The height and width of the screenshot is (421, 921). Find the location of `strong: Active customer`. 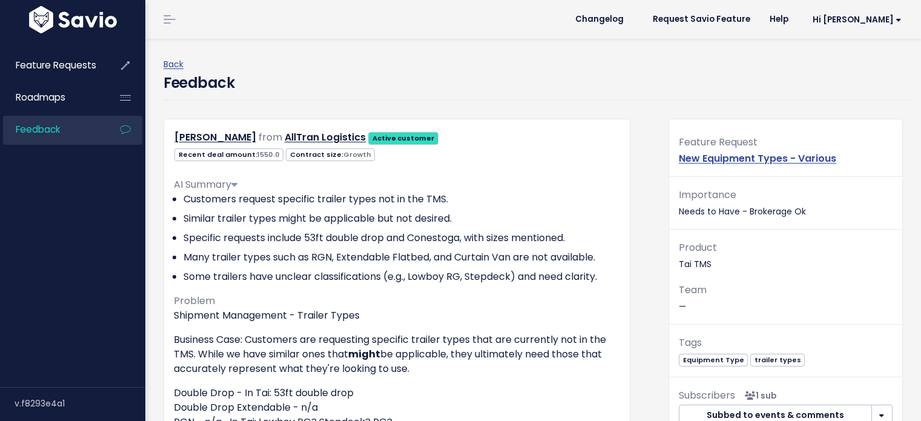

strong: Active customer is located at coordinates (403, 138).